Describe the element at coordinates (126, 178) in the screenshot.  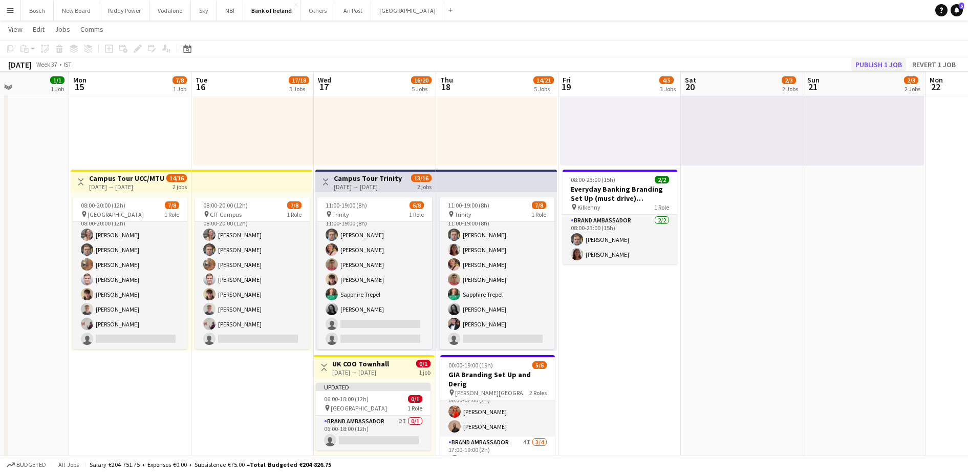
I see `h3: Campus Tour UCC/MTU` at that location.